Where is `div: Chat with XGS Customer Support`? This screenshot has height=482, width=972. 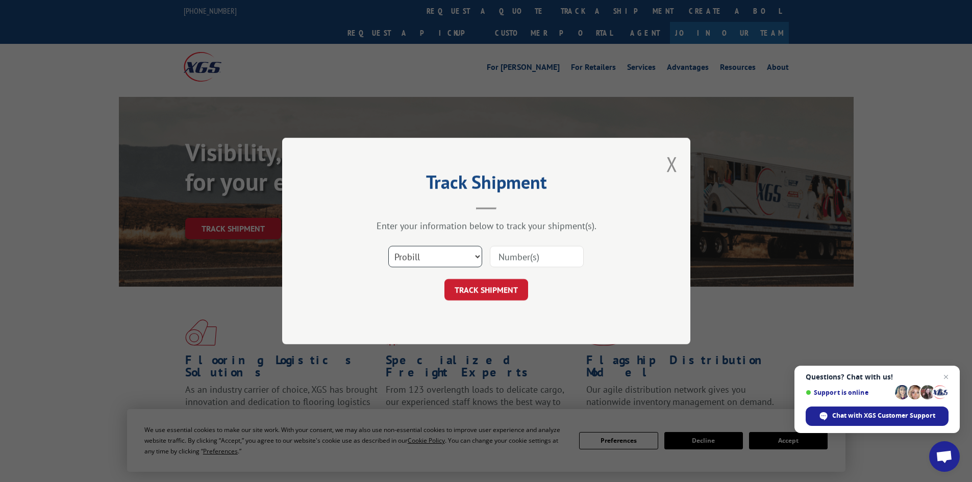 div: Chat with XGS Customer Support is located at coordinates (877, 416).